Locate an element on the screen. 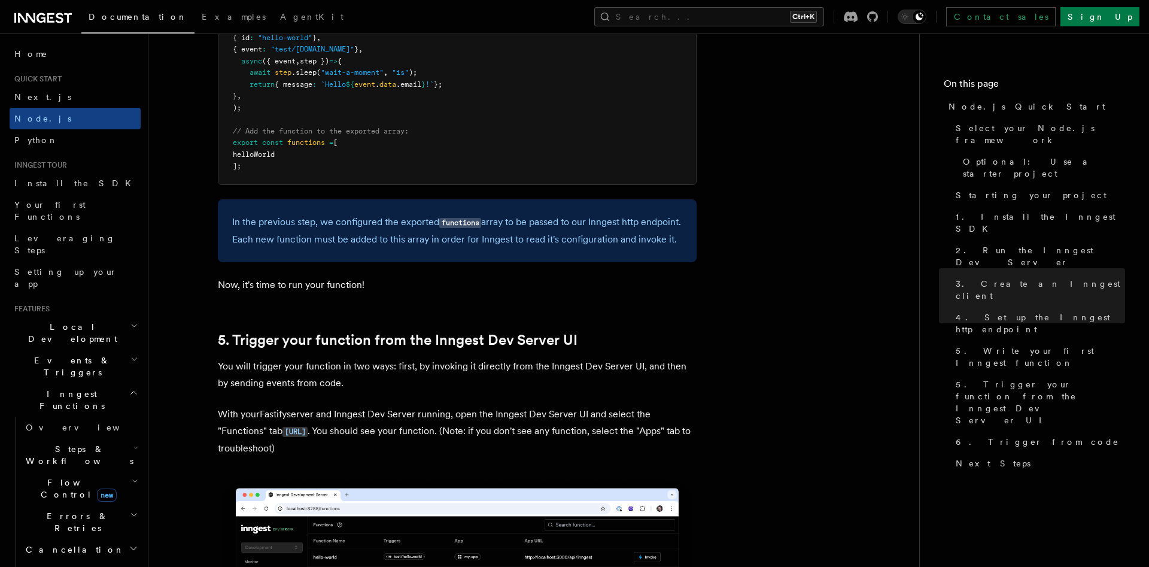 The height and width of the screenshot is (567, 1149). span: 6. Trigger from code is located at coordinates (1037, 442).